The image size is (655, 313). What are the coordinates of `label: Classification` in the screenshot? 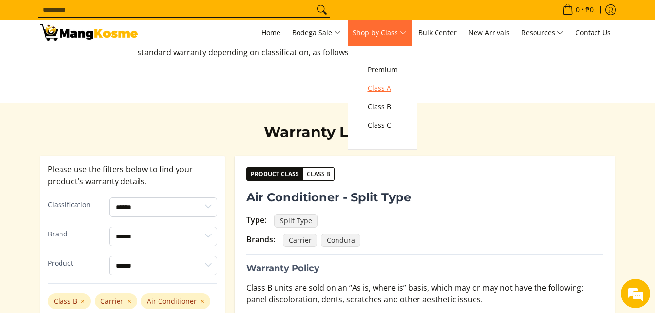 It's located at (75, 205).